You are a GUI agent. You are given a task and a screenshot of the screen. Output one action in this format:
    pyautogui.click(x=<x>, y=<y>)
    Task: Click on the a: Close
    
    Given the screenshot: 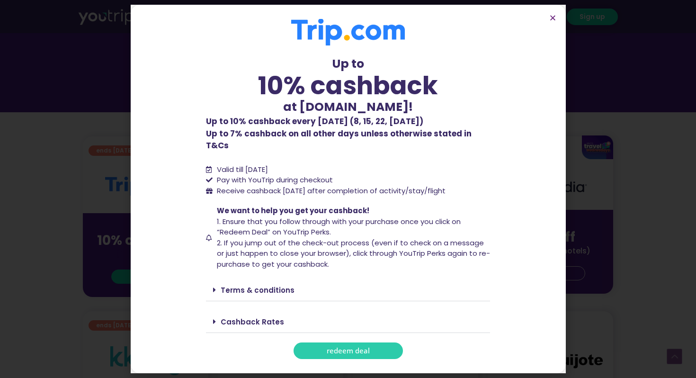 What is the action you would take?
    pyautogui.click(x=552, y=18)
    